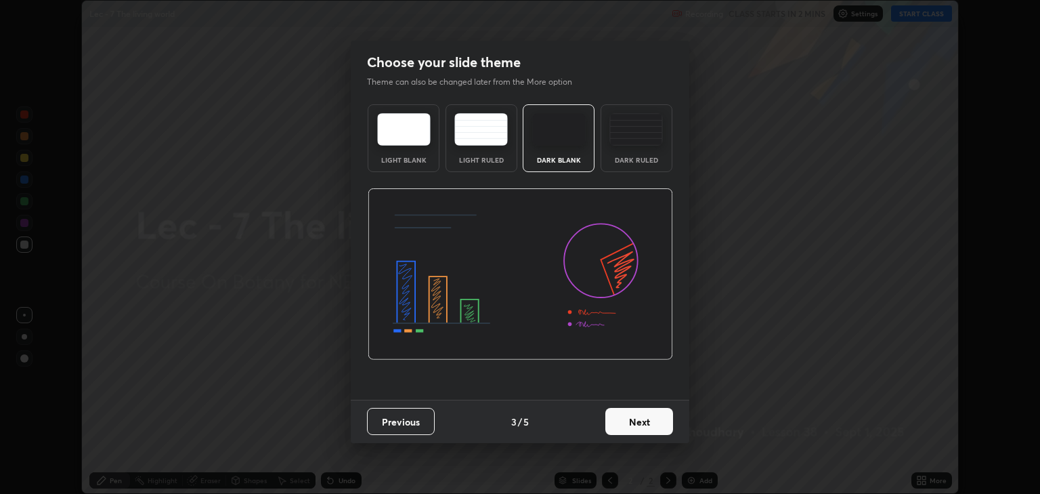 This screenshot has height=494, width=1040. I want to click on p: Theme can also be changed later from the More option, so click(477, 82).